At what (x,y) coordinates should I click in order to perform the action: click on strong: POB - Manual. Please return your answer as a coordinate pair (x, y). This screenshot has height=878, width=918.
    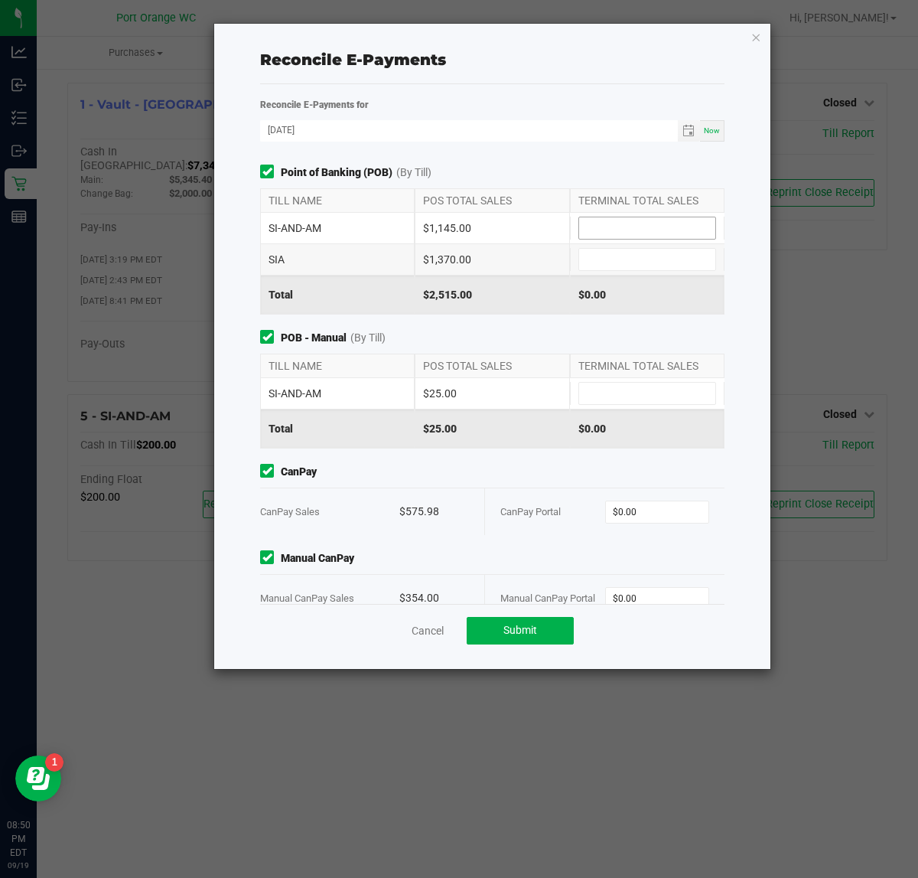
    Looking at the image, I should click on (314, 337).